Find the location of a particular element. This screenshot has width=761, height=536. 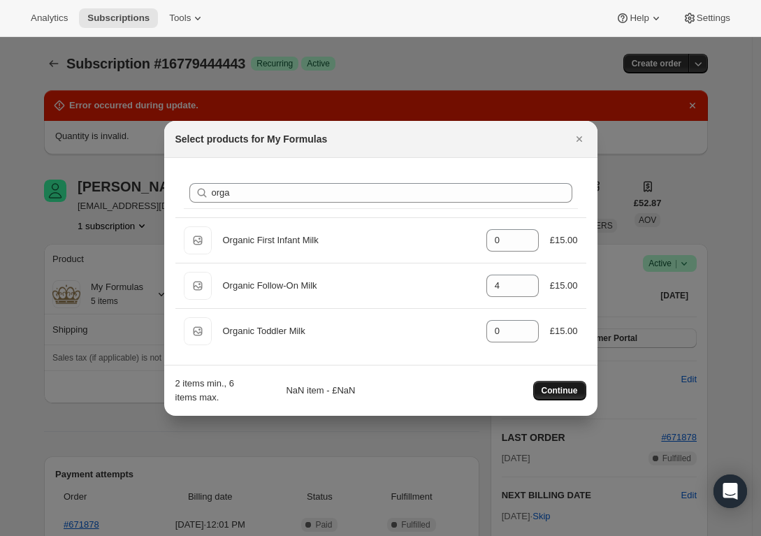

button: Analytics is located at coordinates (49, 18).